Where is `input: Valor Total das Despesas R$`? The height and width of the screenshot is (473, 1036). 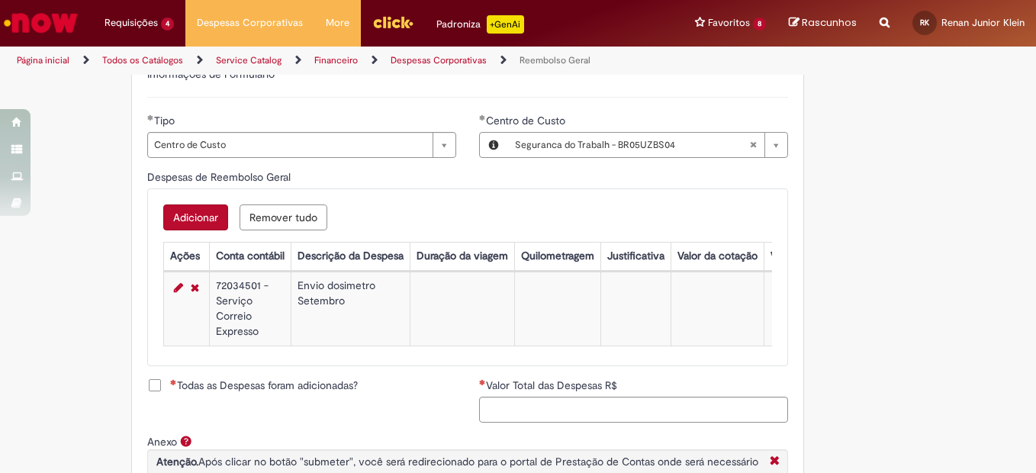
input: Valor Total das Despesas R$ is located at coordinates (633, 410).